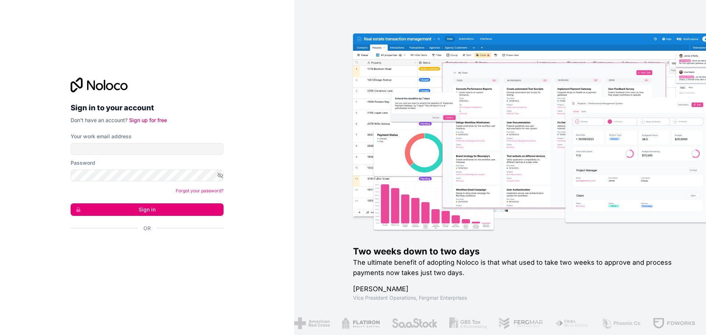 The width and height of the screenshot is (706, 335). What do you see at coordinates (621, 323) in the screenshot?
I see `img: /assets/phoenix-BREaitsQ.png` at bounding box center [621, 323].